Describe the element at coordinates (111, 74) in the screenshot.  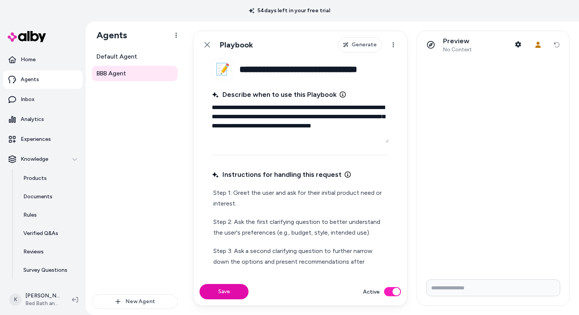
I see `span: BBB Agent` at that location.